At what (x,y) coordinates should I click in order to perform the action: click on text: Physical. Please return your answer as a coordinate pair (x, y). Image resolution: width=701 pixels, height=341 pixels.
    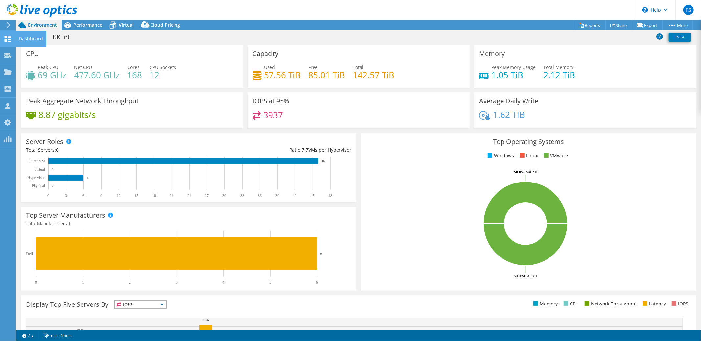
    Looking at the image, I should click on (38, 186).